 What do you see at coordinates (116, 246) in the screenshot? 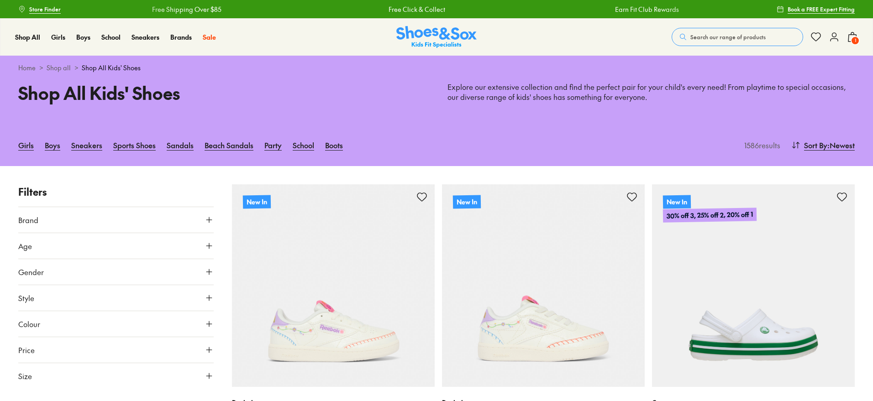
I see `button: Age` at bounding box center [116, 246].